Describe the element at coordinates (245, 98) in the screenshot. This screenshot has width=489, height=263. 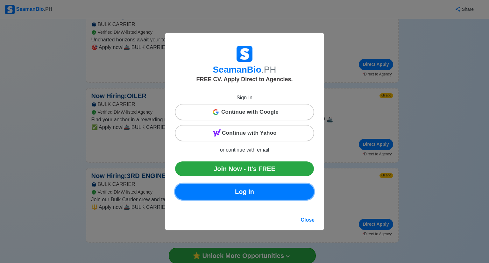
I see `p: Sign In` at that location.